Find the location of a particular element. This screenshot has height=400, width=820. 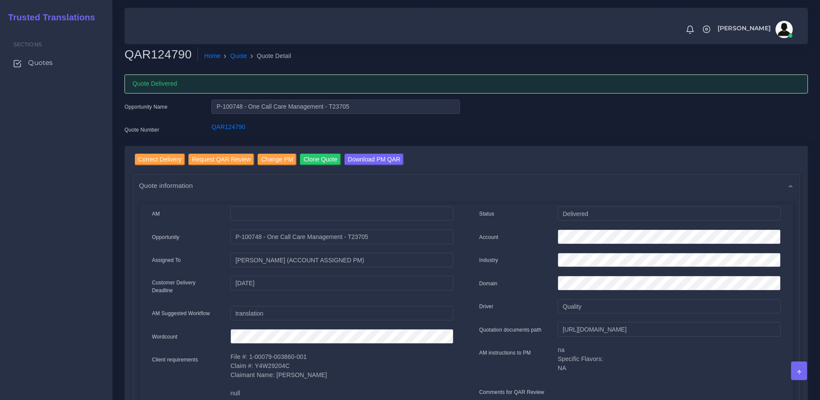

input: Download PM QAR is located at coordinates (374, 159).